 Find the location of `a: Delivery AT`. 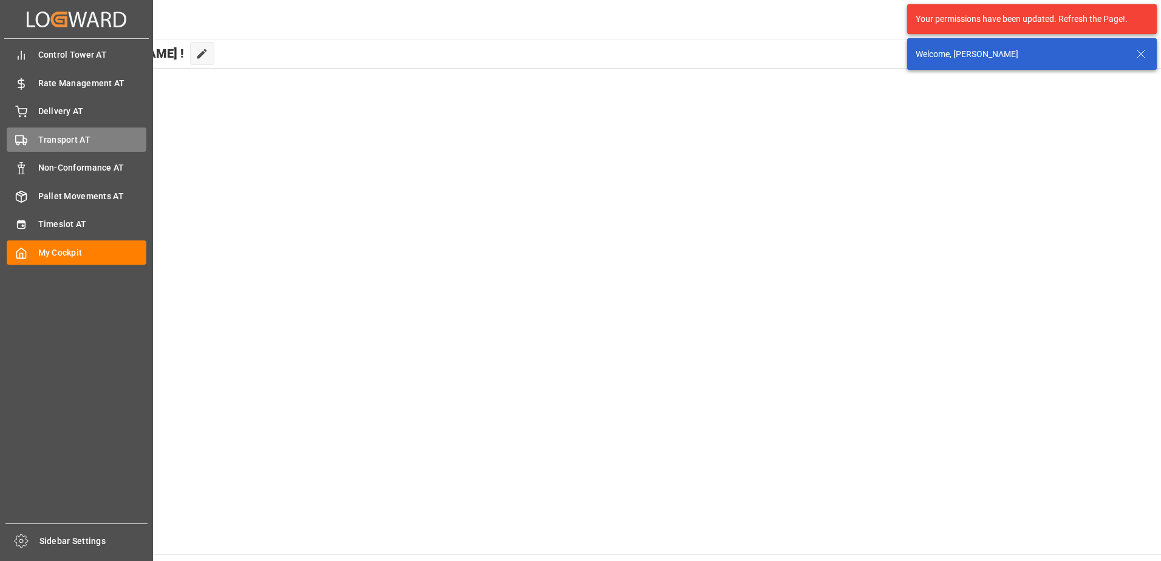

a: Delivery AT is located at coordinates (76, 111).